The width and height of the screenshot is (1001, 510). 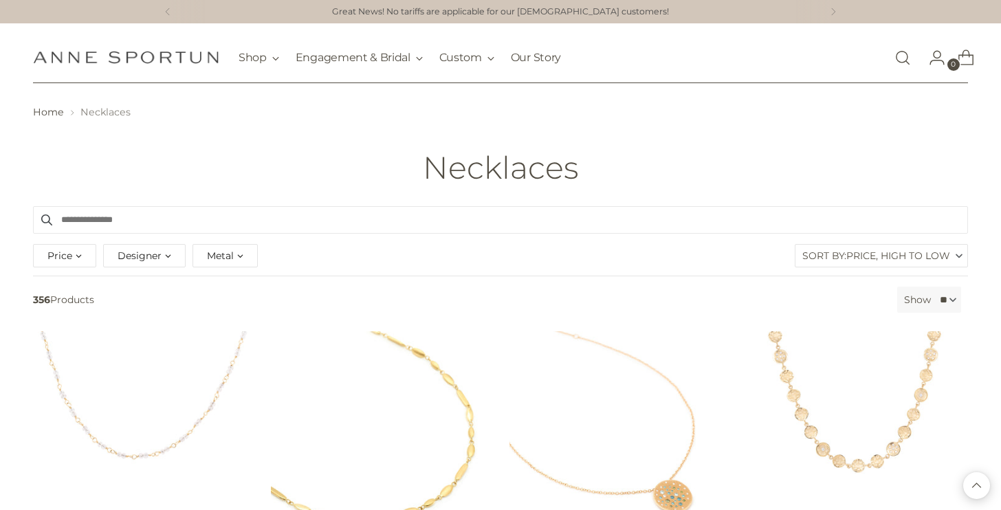 What do you see at coordinates (903, 58) in the screenshot?
I see `a: Open search modal` at bounding box center [903, 58].